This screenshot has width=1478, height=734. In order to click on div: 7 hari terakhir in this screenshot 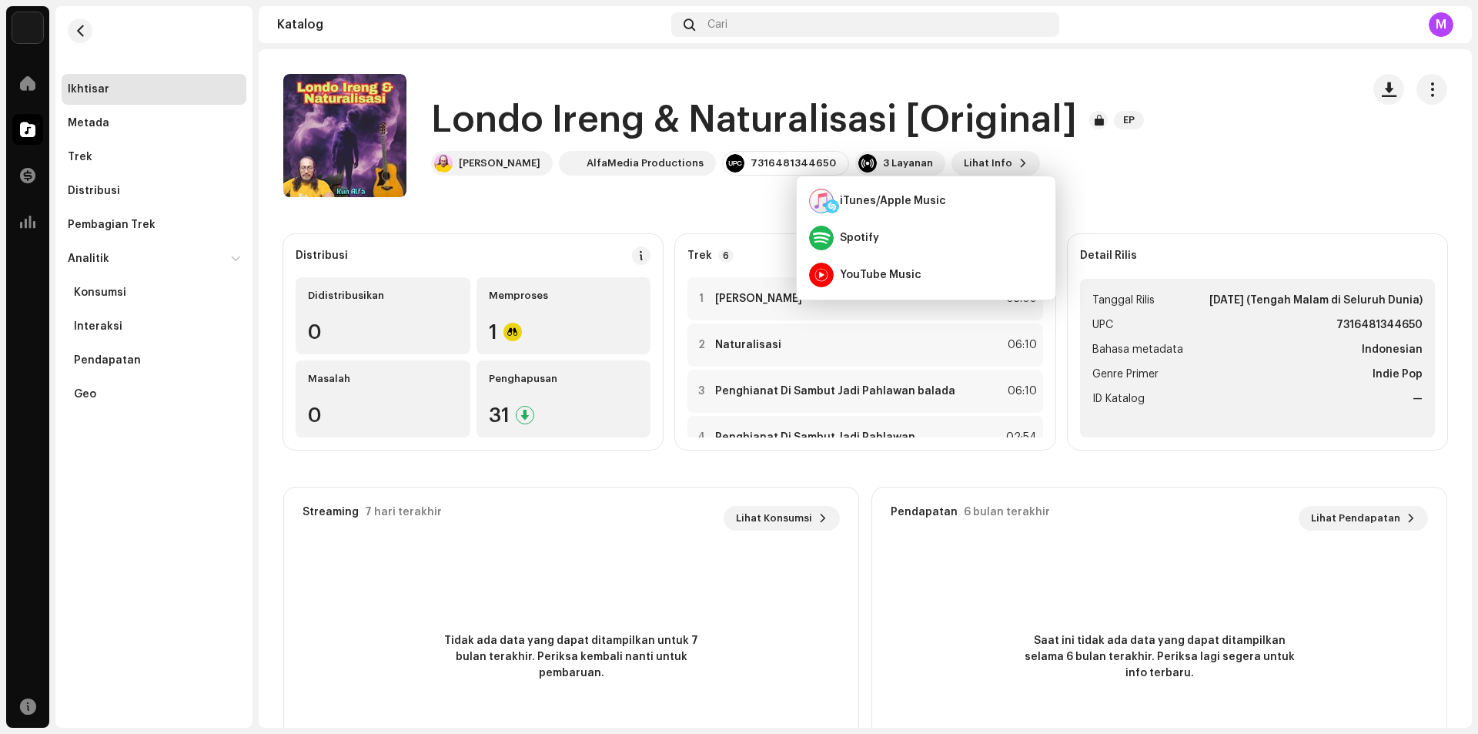, I will do `click(403, 512)`.